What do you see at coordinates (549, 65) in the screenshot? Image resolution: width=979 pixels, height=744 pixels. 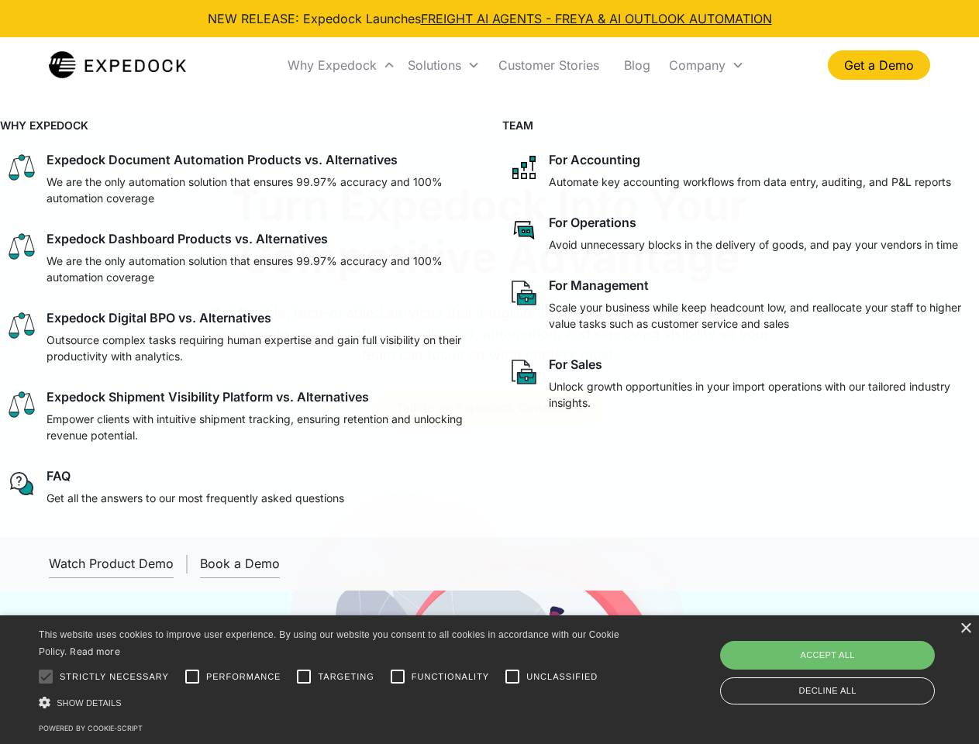 I see `a: Customer Stories` at bounding box center [549, 65].